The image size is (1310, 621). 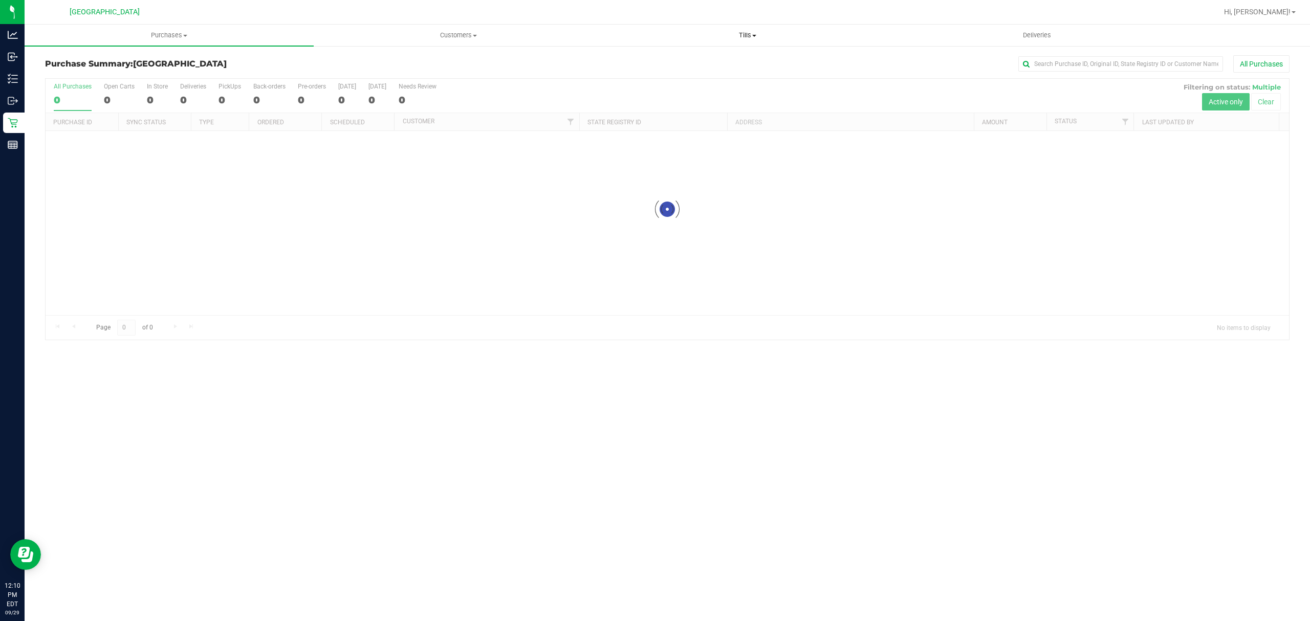 I want to click on inline-svg: Outbound, so click(x=13, y=101).